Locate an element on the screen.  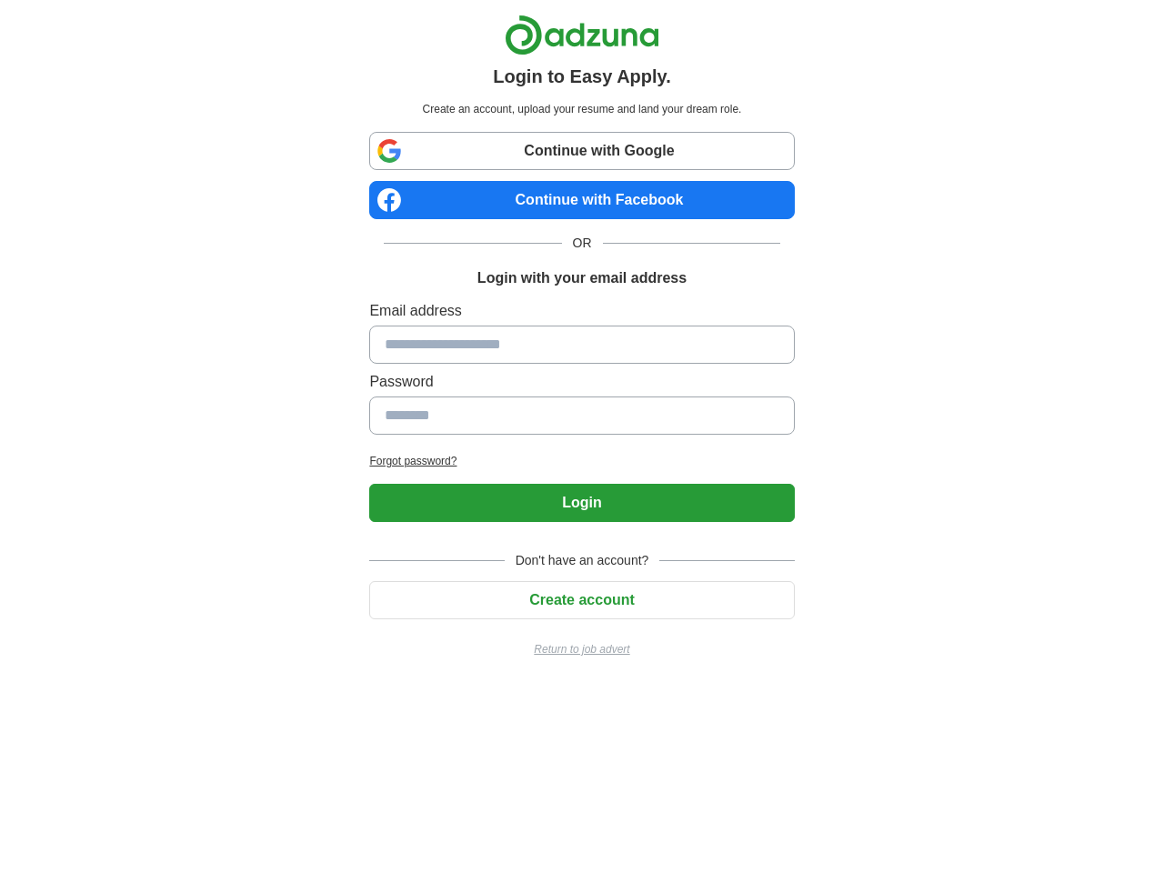
a: Continue with Facebook is located at coordinates (581, 200).